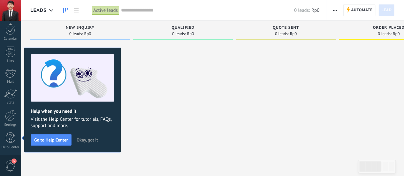 The image size is (404, 176). Describe the element at coordinates (359, 10) in the screenshot. I see `a: Automate` at that location.